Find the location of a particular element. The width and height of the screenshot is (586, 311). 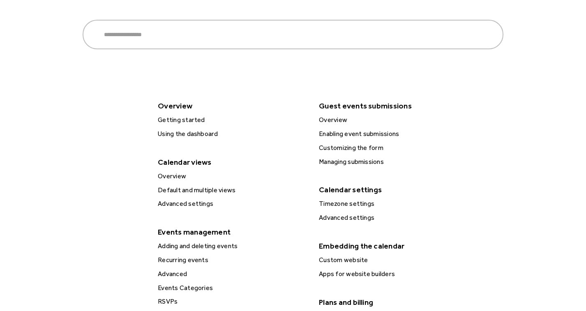

div: Default and multiple views is located at coordinates (232, 190).